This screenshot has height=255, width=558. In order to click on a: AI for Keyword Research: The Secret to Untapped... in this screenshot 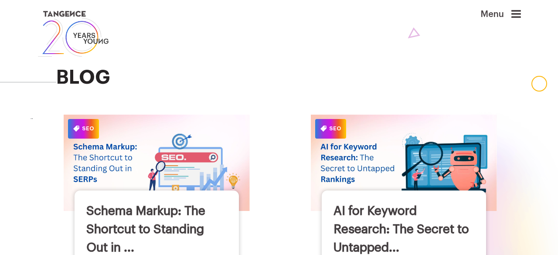, I will do `click(401, 229)`.